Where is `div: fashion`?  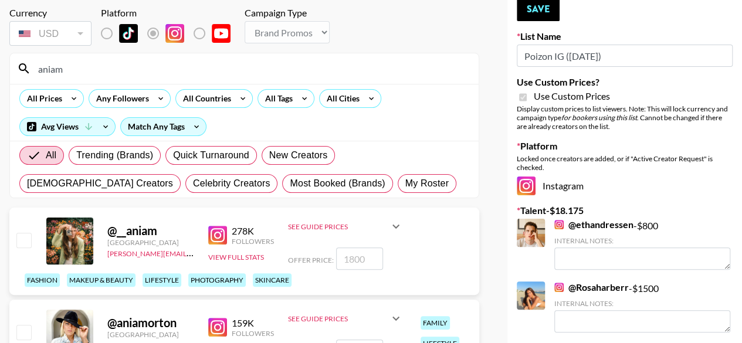 div: fashion is located at coordinates (42, 280).